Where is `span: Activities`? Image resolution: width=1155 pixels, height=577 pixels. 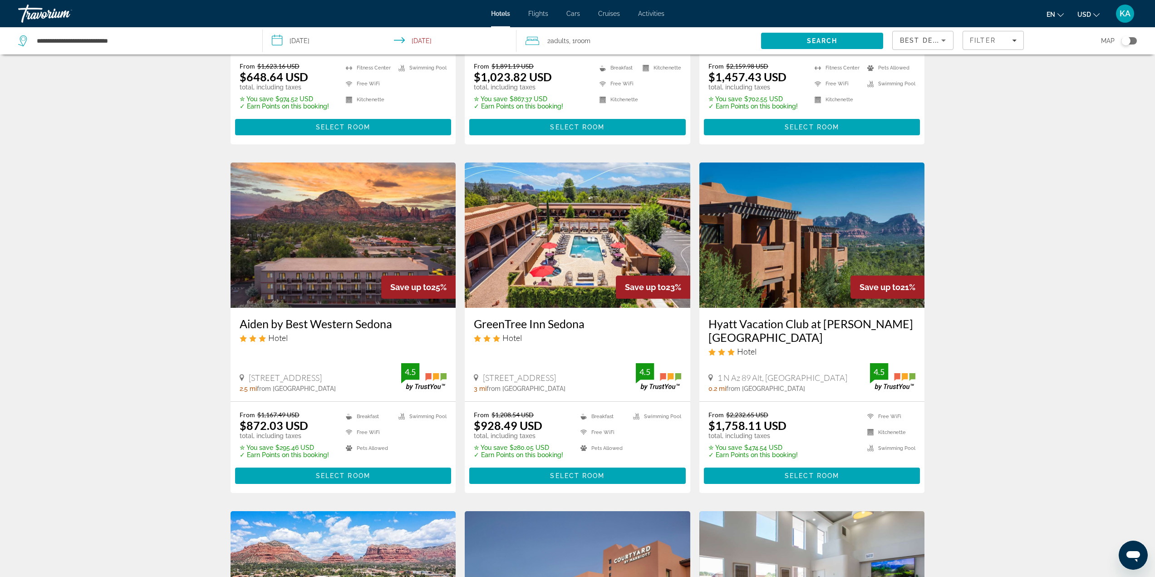
span: Activities is located at coordinates (651, 14).